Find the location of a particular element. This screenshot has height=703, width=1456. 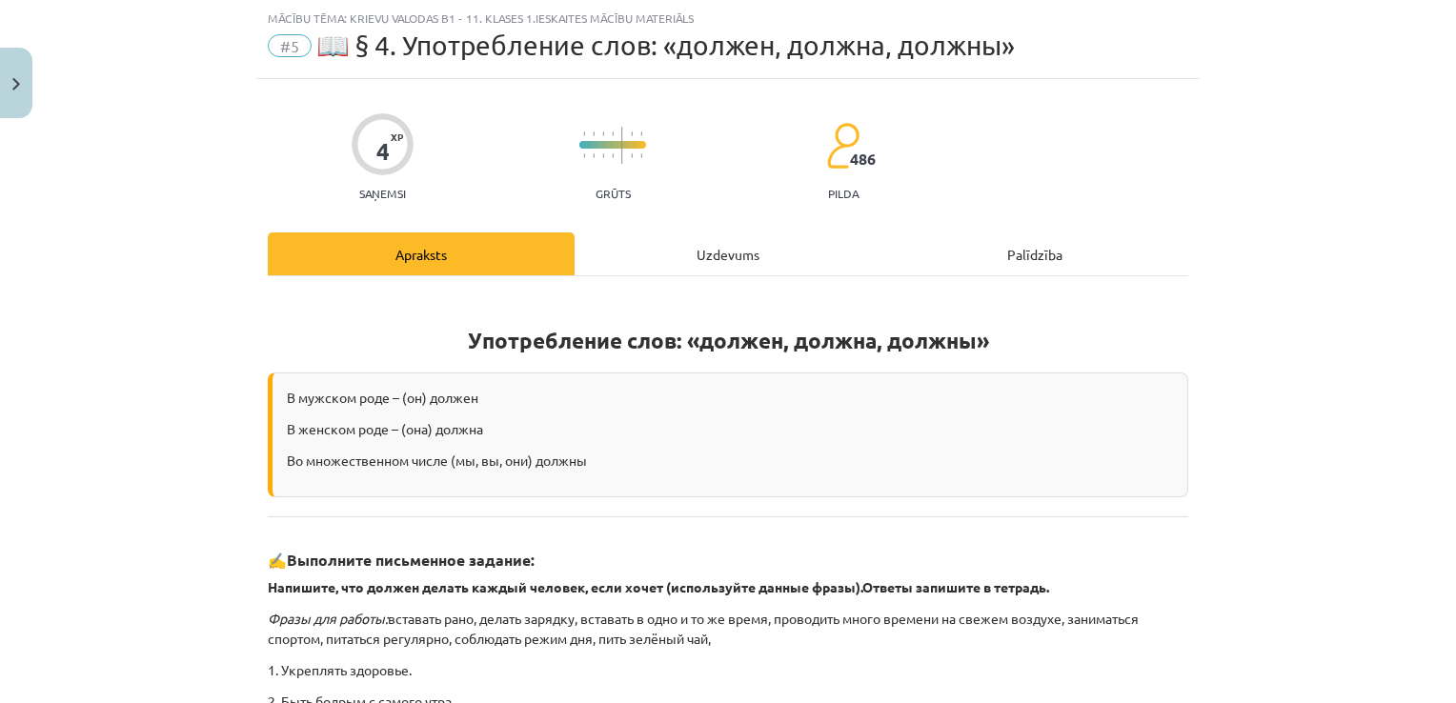

p: pilda is located at coordinates (844, 193).